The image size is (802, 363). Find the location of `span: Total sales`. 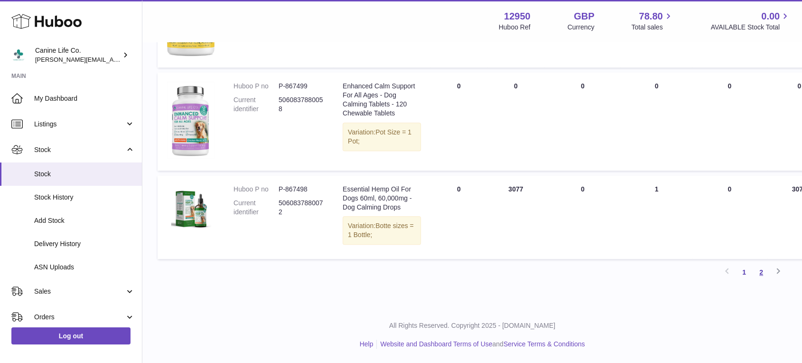

span: Total sales is located at coordinates (652, 27).